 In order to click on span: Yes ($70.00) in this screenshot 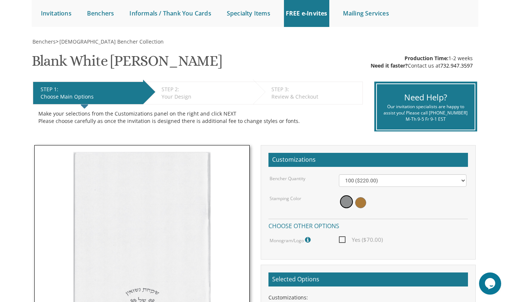, I will do `click(361, 239)`.